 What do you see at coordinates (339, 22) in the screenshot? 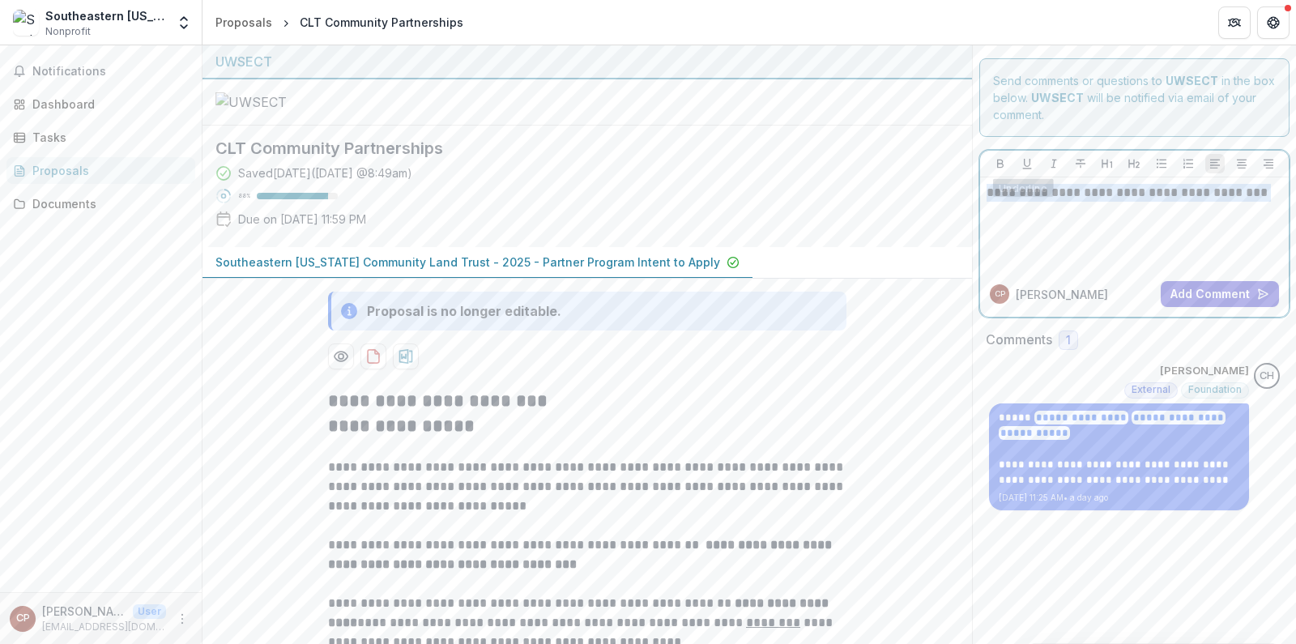
I see `nav: breadcrumb` at bounding box center [339, 22].